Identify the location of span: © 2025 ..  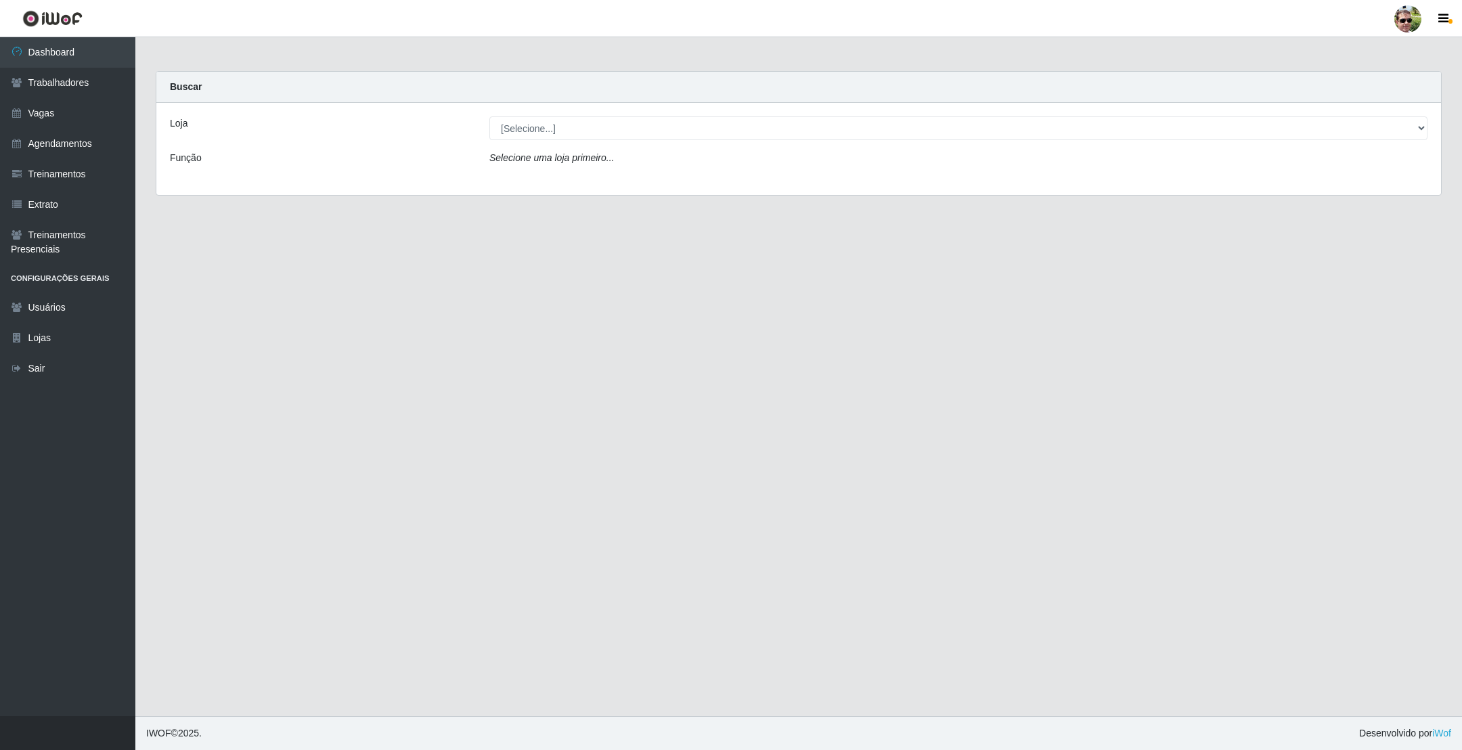
(174, 733).